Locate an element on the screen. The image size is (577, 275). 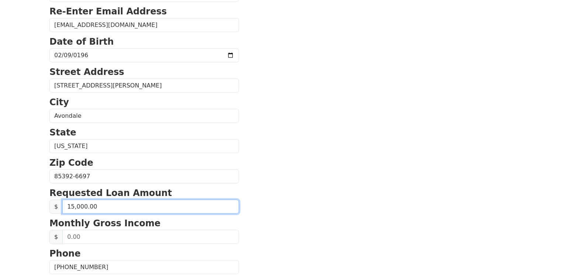
input: Zip Code is located at coordinates (144, 176).